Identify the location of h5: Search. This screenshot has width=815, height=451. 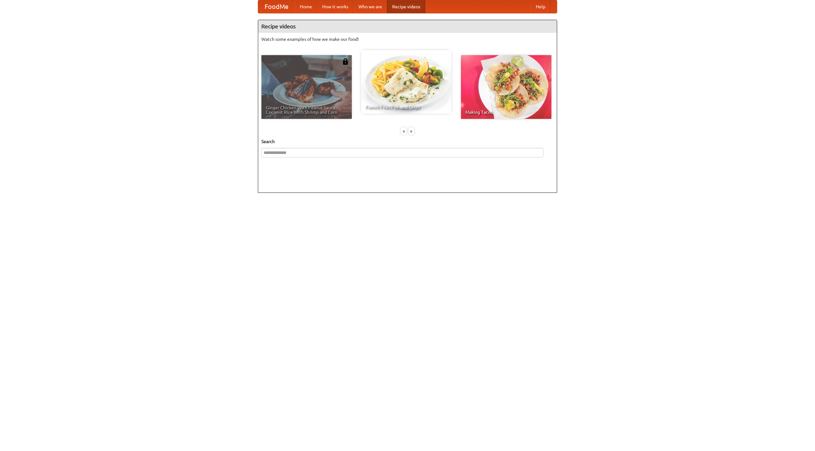
(408, 141).